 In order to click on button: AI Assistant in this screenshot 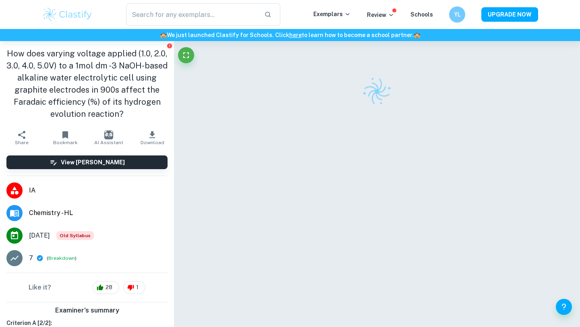, I will do `click(109, 138)`.